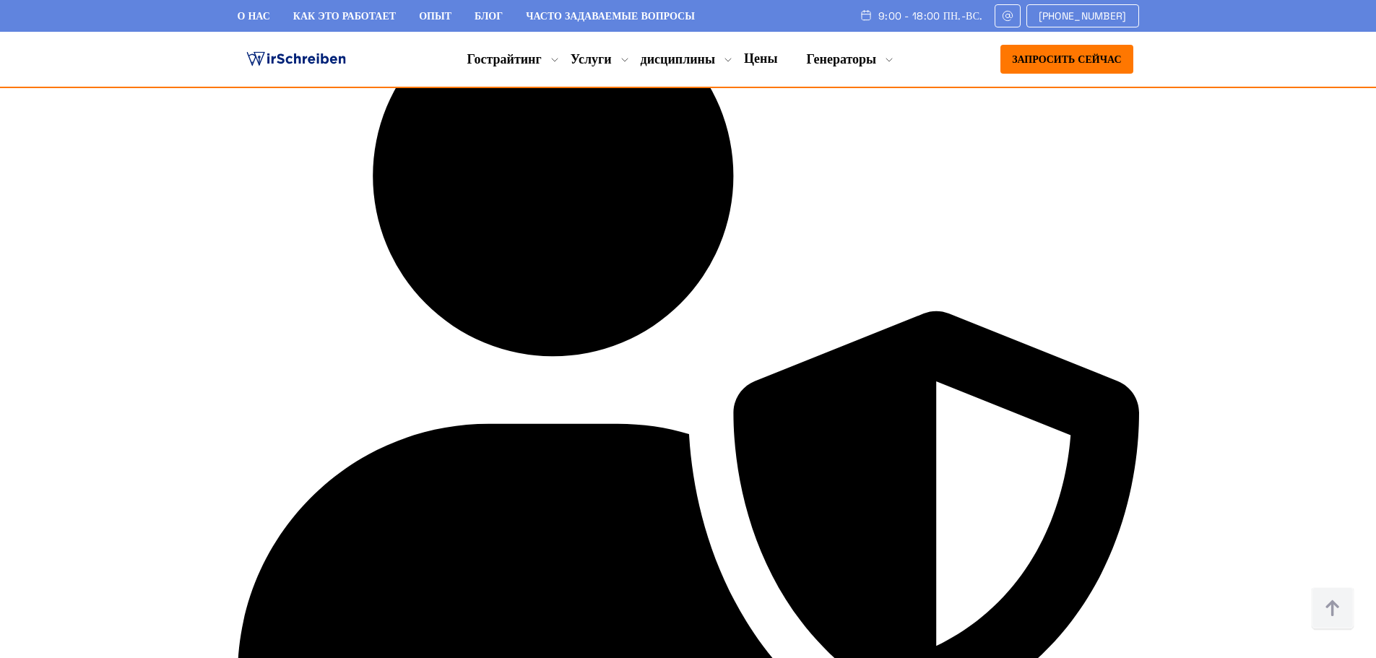 The height and width of the screenshot is (658, 1376). Describe the element at coordinates (610, 16) in the screenshot. I see `a: Часто задаваемые вопросы` at that location.